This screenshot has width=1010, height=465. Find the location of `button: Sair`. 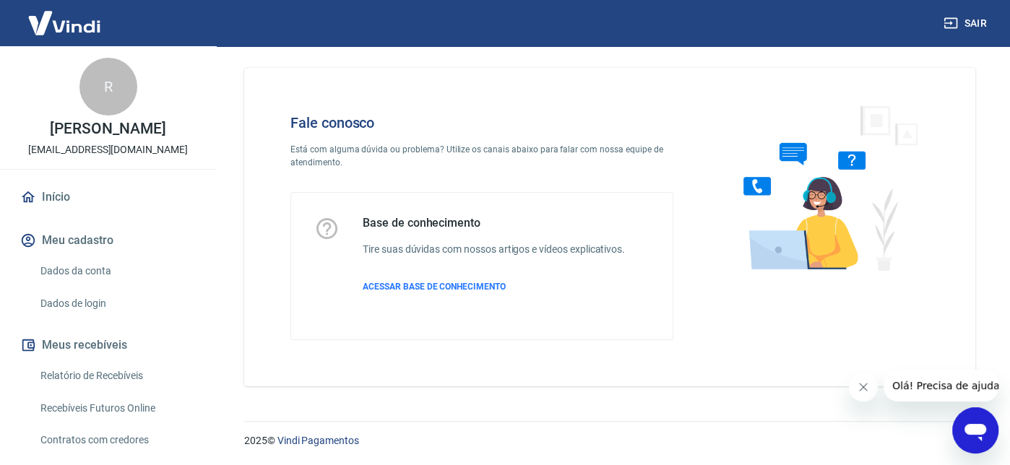

button: Sair is located at coordinates (966, 23).